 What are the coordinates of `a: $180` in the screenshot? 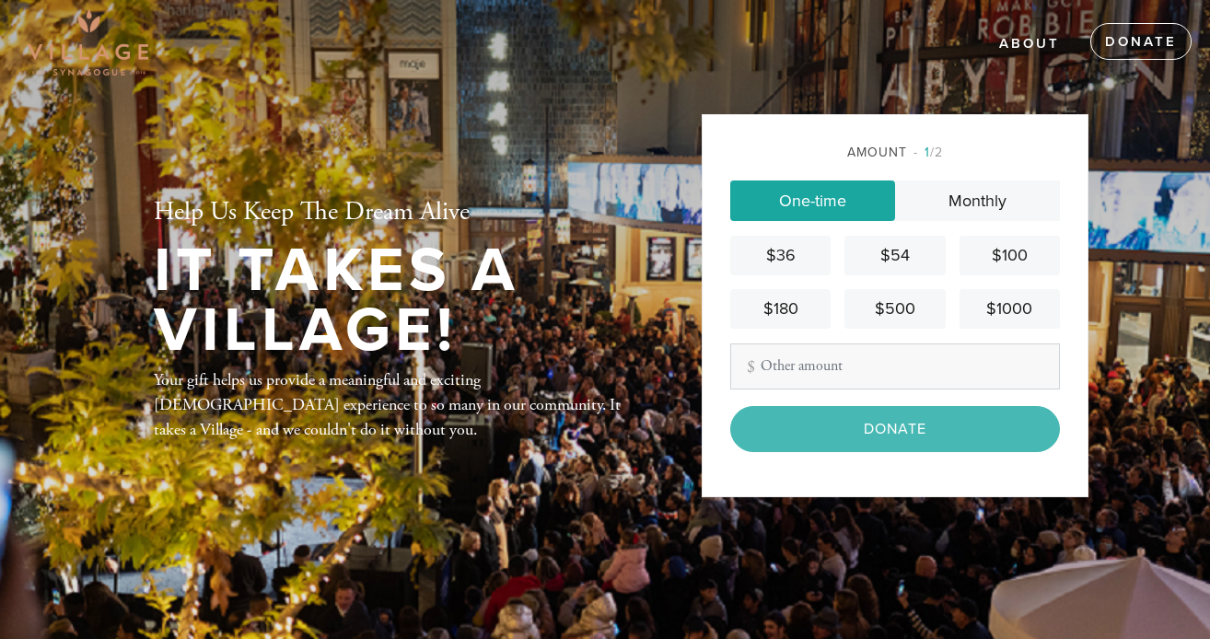 It's located at (780, 308).